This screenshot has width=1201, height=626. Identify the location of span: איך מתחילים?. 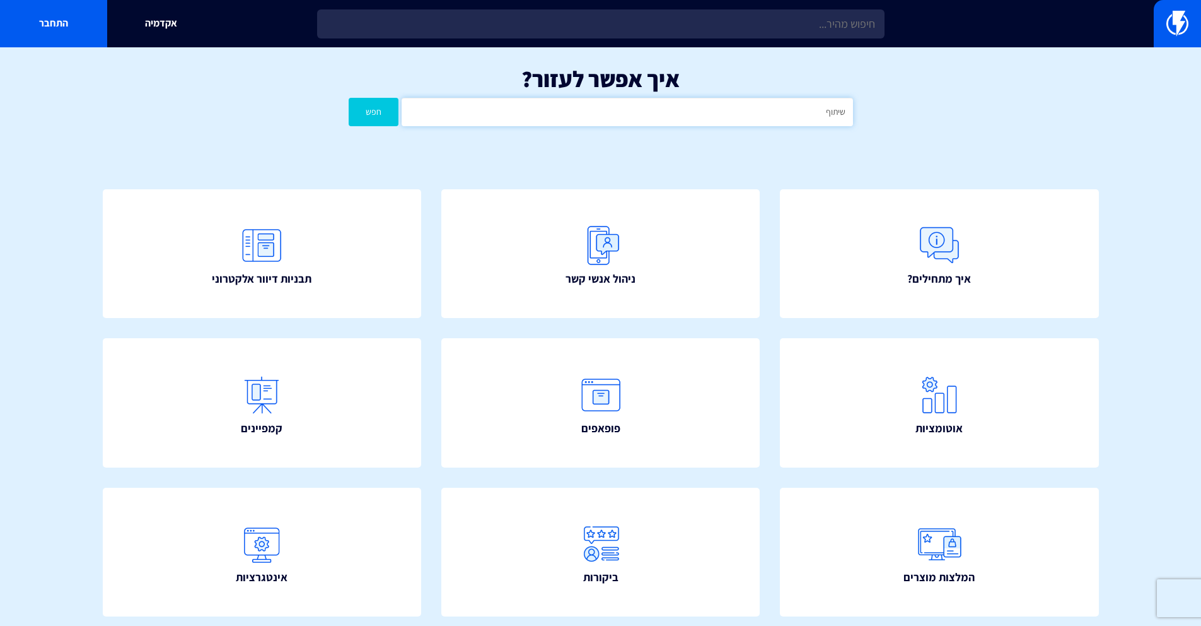
(939, 279).